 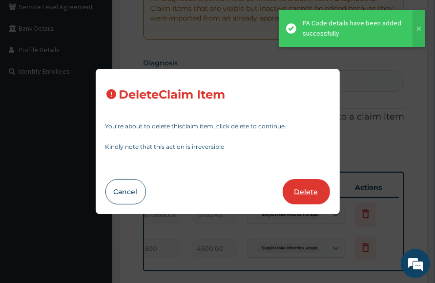 I want to click on p: You’re about to delete this claim item , click delete to continue., so click(x=218, y=127).